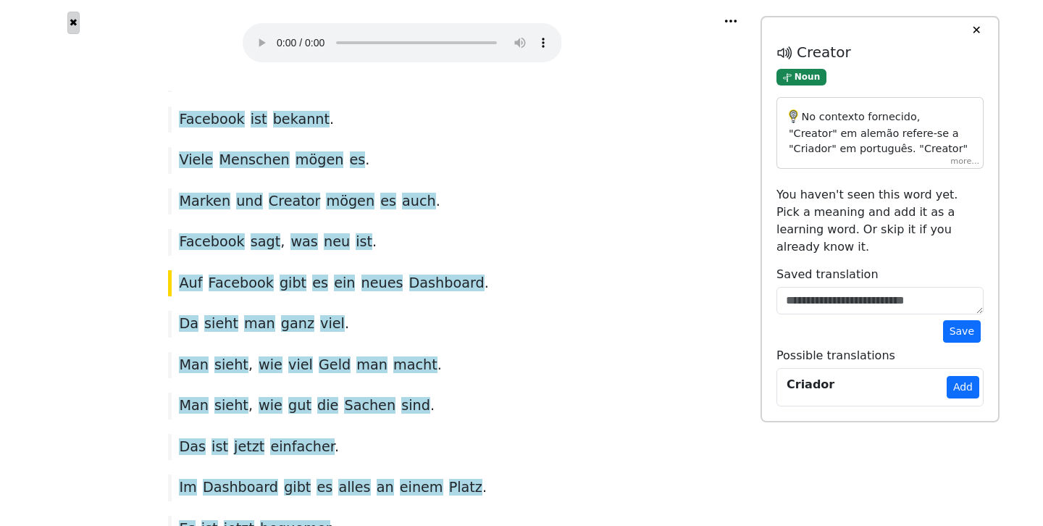 The image size is (1043, 526). I want to click on span: sind, so click(416, 405).